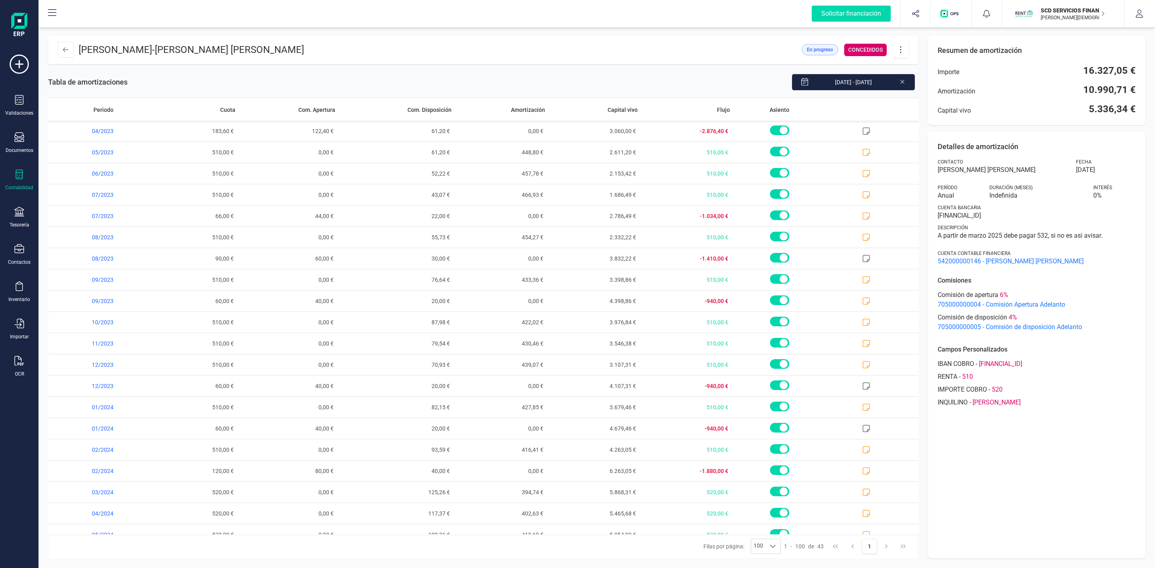  What do you see at coordinates (528, 110) in the screenshot?
I see `span: Amortización` at bounding box center [528, 110].